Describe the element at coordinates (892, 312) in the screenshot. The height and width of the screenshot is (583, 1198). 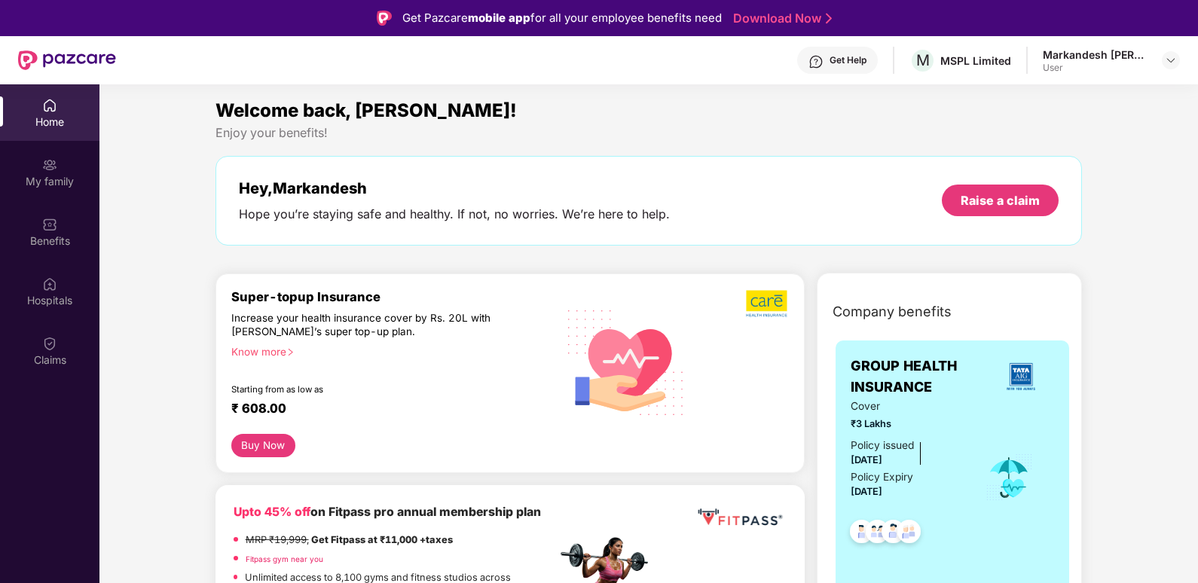
I see `span: Company benefits` at that location.